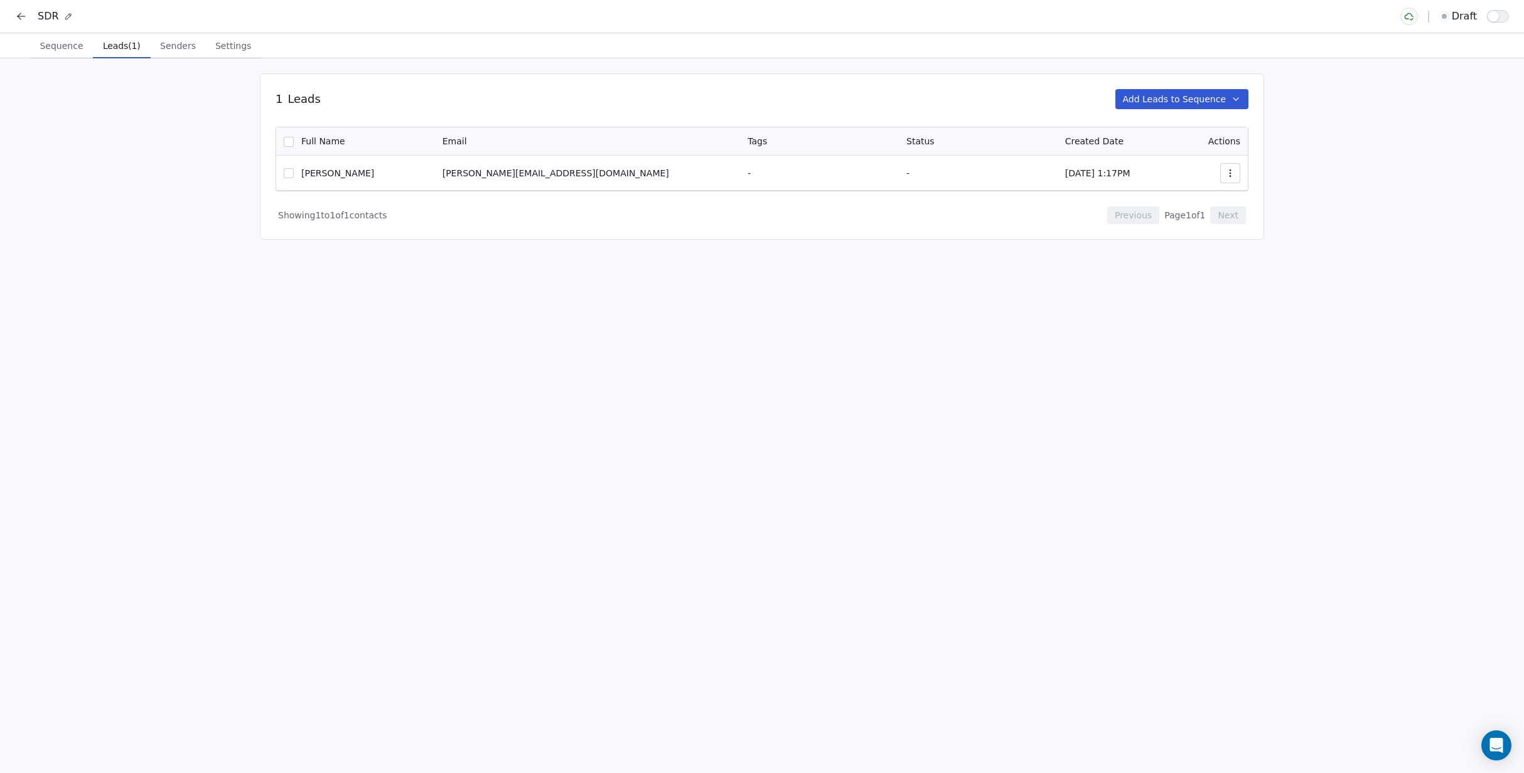 This screenshot has width=1524, height=773. Describe the element at coordinates (122, 46) in the screenshot. I see `span: Leads (1)` at that location.